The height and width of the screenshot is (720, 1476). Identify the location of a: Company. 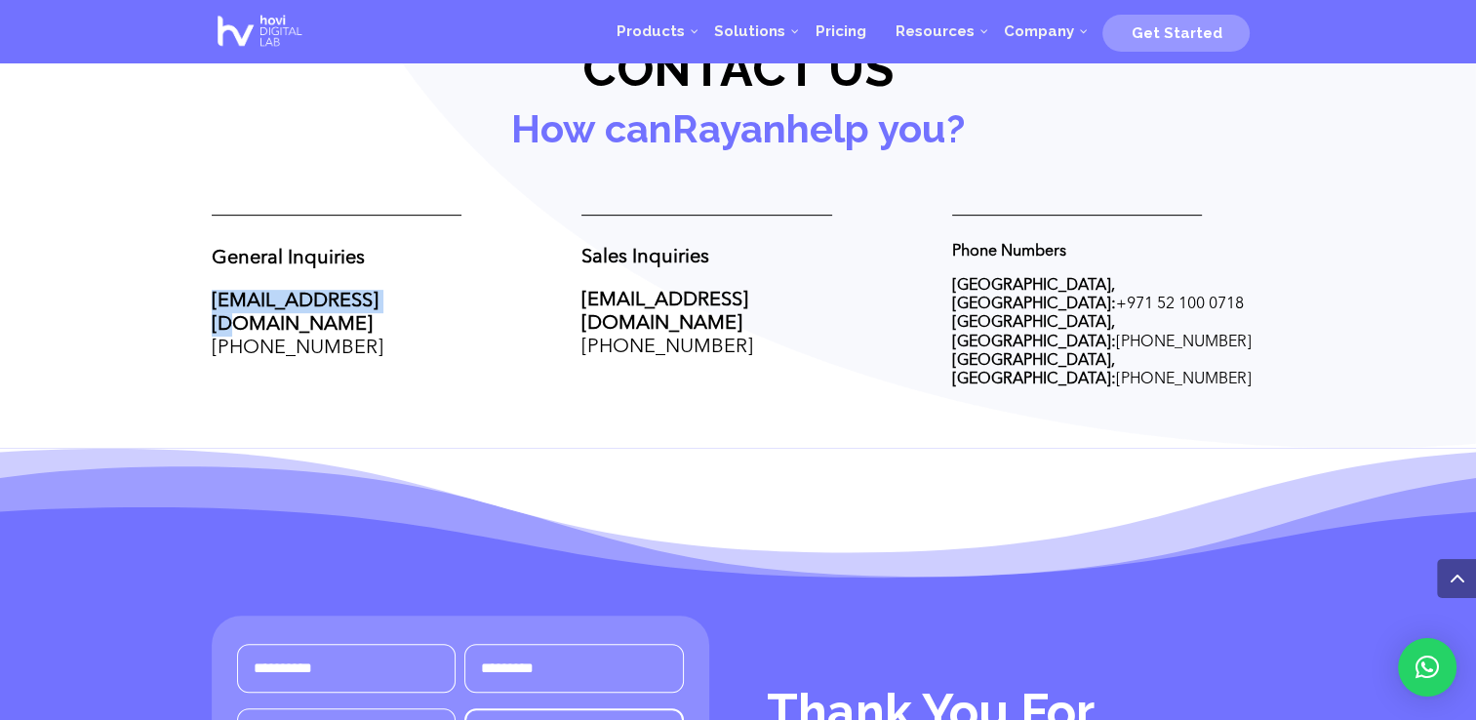
(1038, 31).